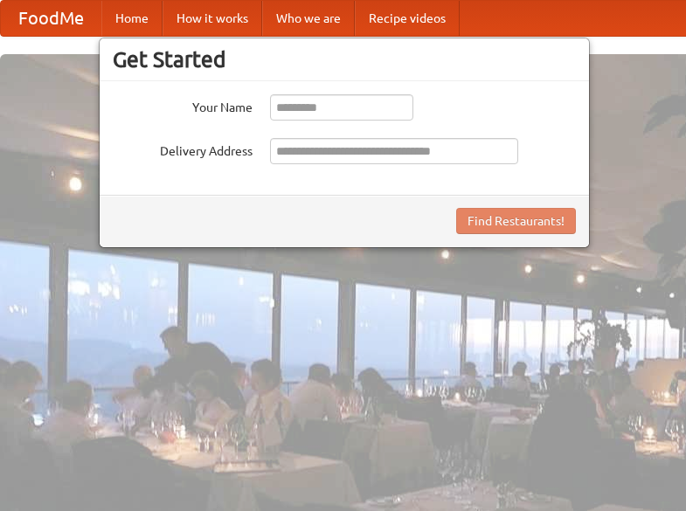 This screenshot has width=686, height=511. What do you see at coordinates (51, 18) in the screenshot?
I see `a: FoodMe` at bounding box center [51, 18].